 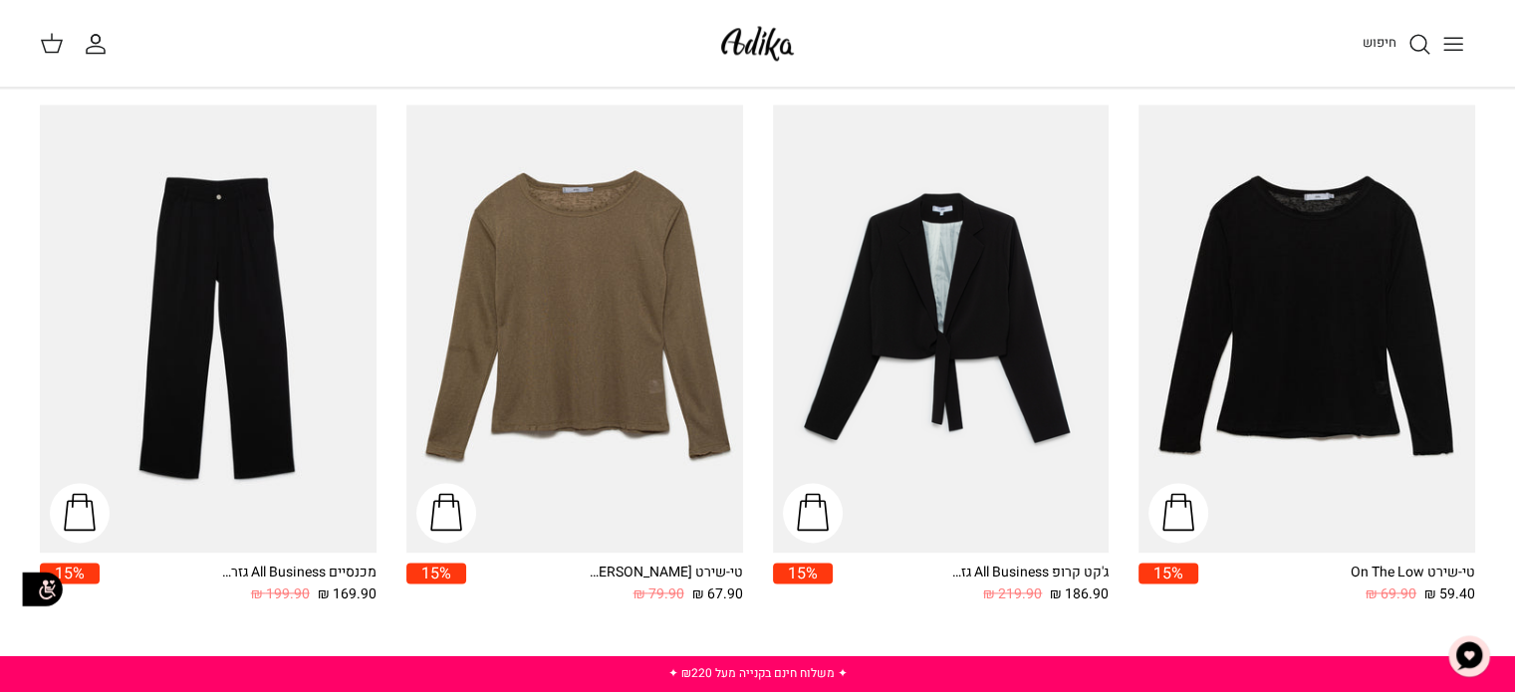 I want to click on a: ג'קט קרופ All Business גזרה מחויטת, so click(x=941, y=329).